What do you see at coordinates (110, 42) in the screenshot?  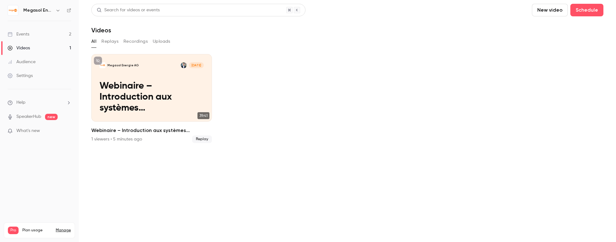 I see `button: Replays` at bounding box center [110, 42].